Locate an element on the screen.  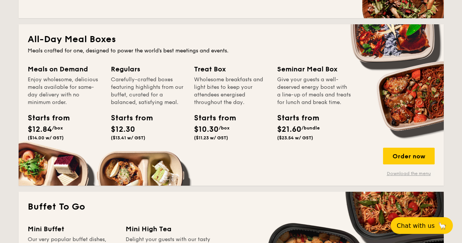
div: Carefully-crafted boxes featuring highlights from our buffet, curated for a balanced, satisfying ... is located at coordinates (148, 91).